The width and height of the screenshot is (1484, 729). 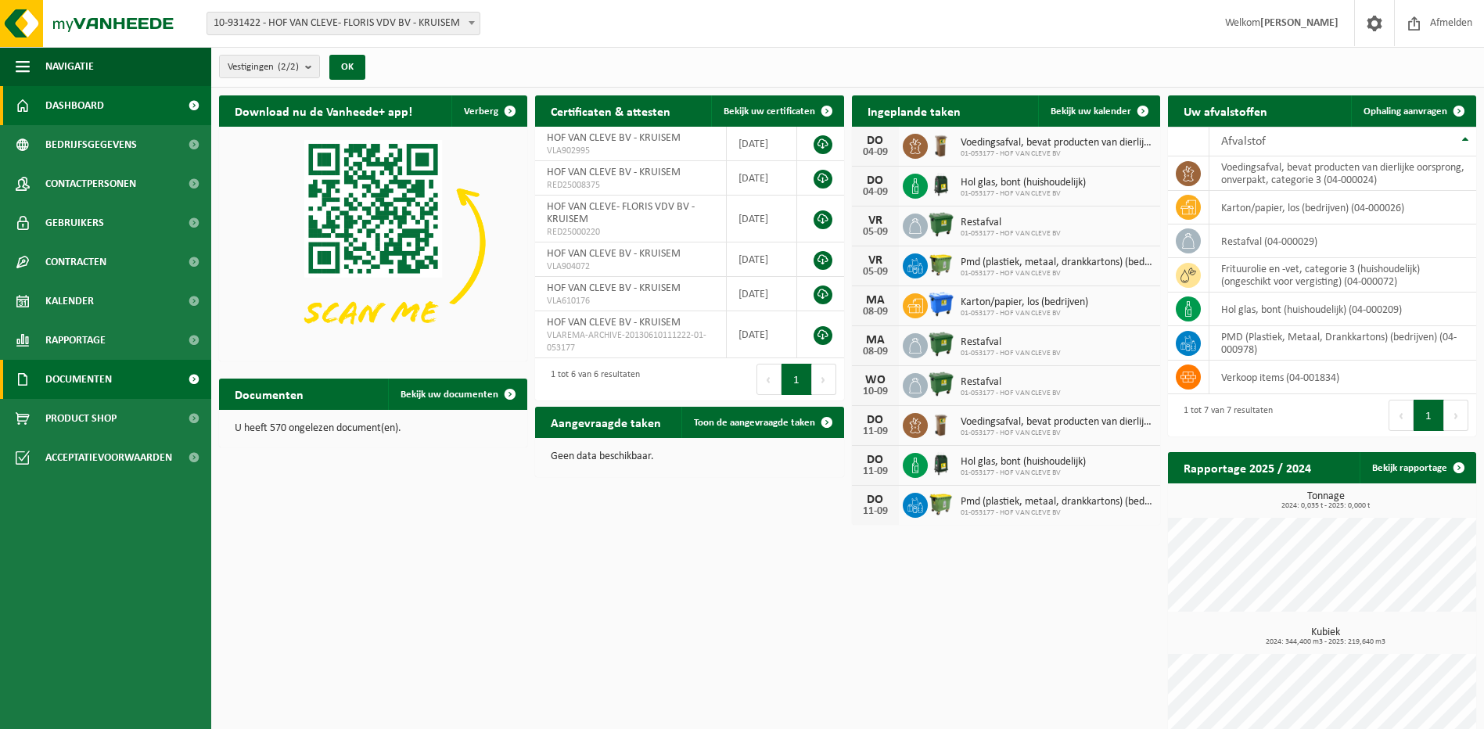 What do you see at coordinates (769, 380) in the screenshot?
I see `button: Previous` at bounding box center [769, 380].